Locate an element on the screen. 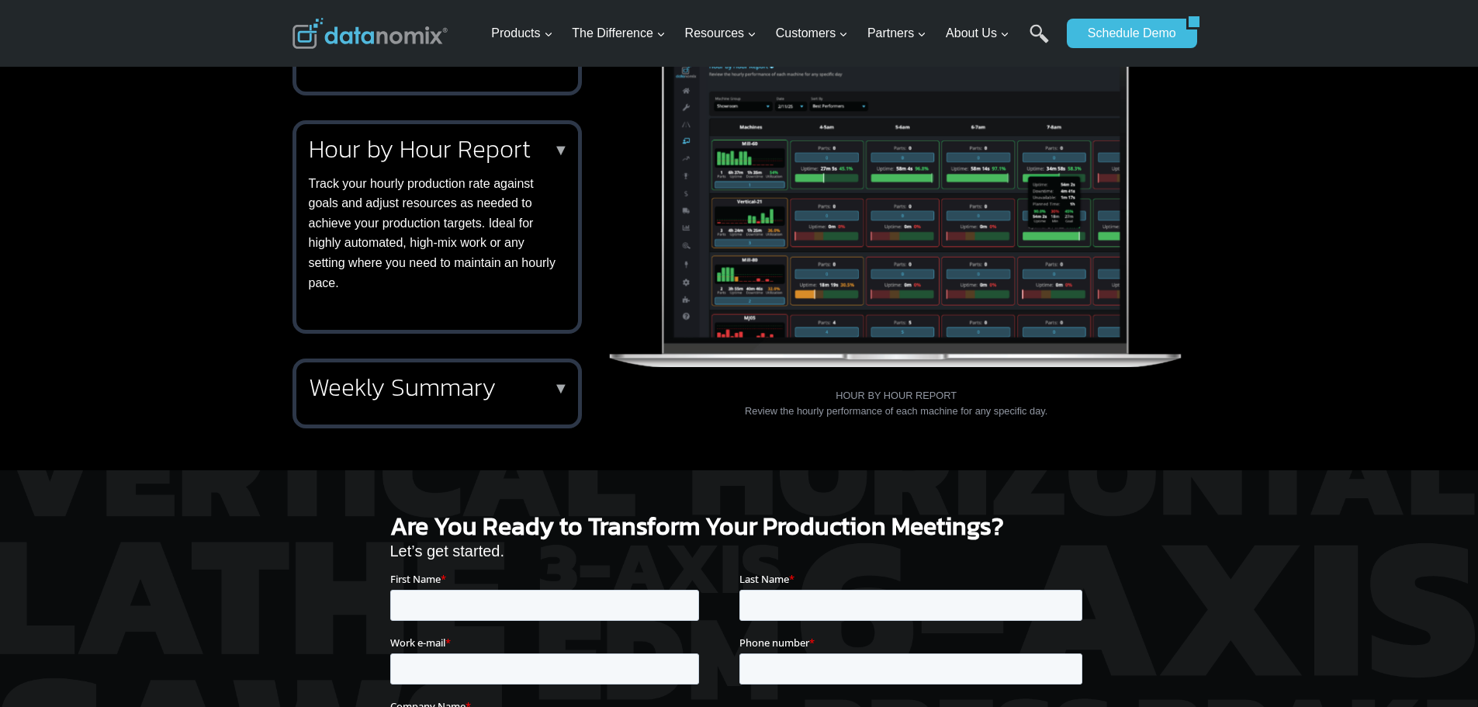  a: Terms is located at coordinates (185, 351).